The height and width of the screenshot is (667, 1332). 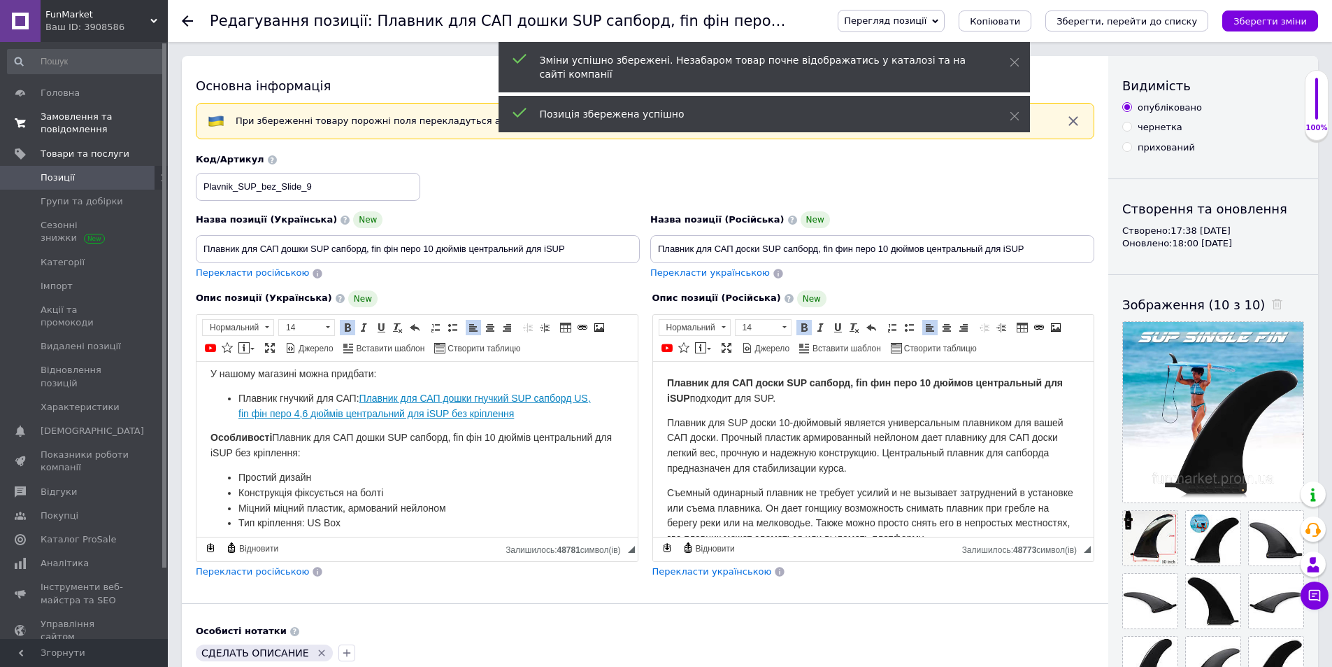 What do you see at coordinates (145, 146) in the screenshot?
I see `span: Міцний міцний пластик, армований нейлоном` at bounding box center [145, 146].